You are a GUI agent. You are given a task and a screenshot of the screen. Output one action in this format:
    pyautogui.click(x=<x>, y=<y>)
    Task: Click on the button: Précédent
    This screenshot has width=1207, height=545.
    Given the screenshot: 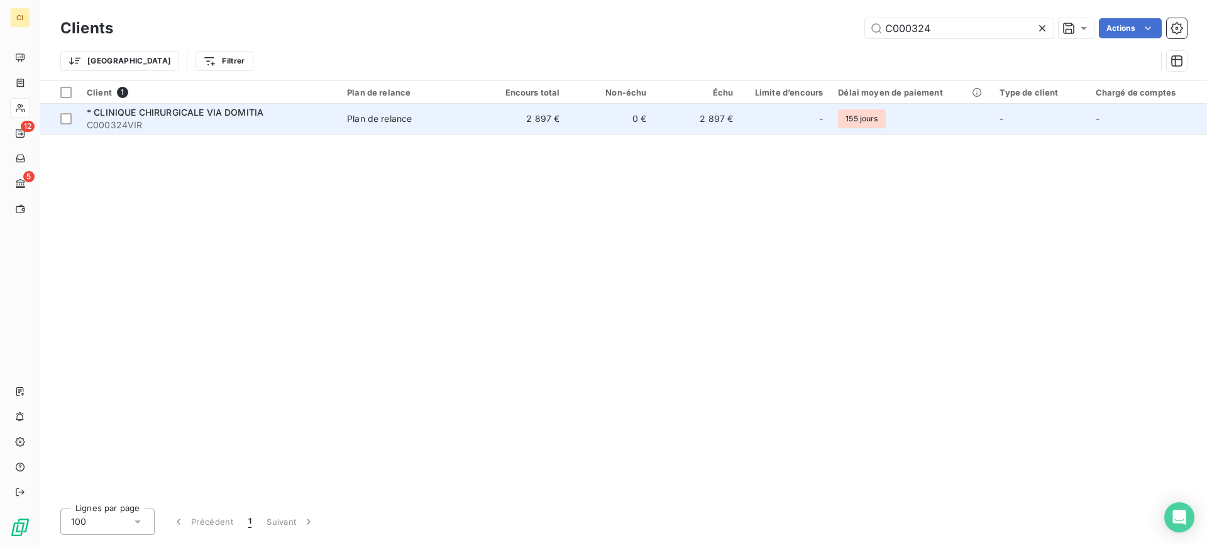 What is the action you would take?
    pyautogui.click(x=202, y=522)
    